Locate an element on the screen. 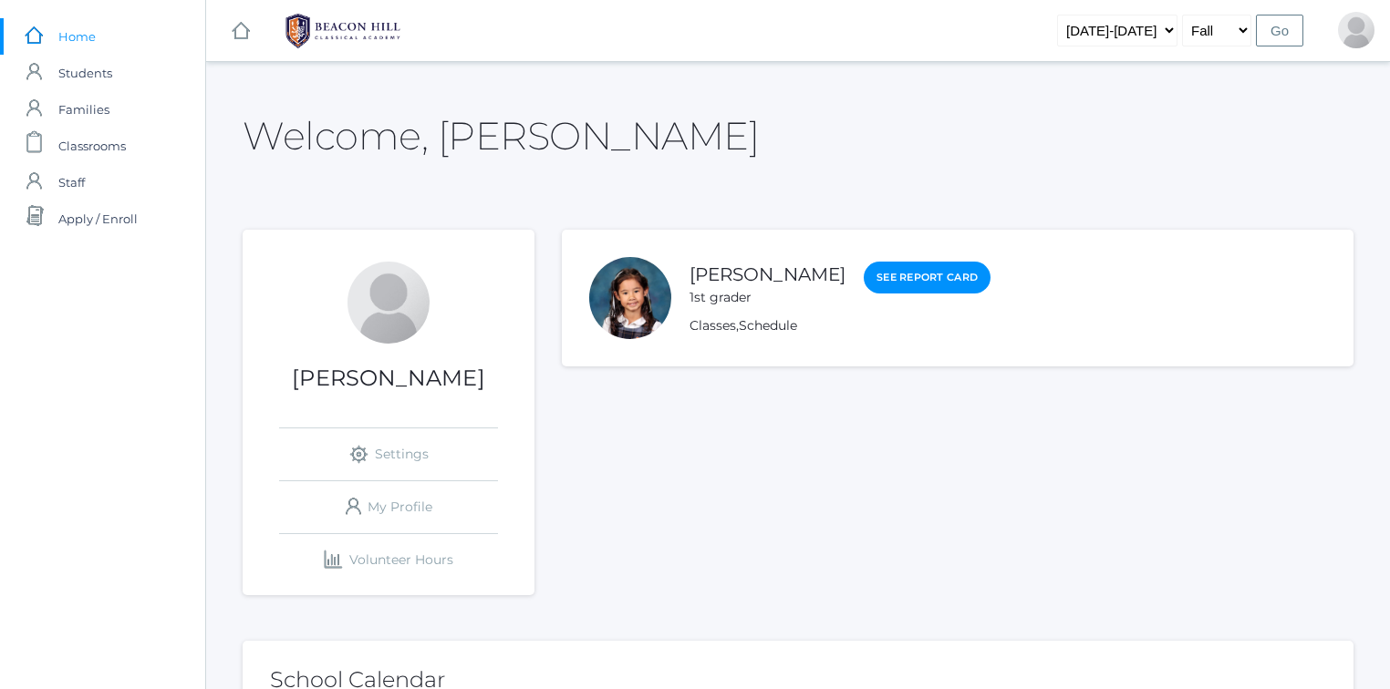  span: Apply / Enroll is located at coordinates (98, 219).